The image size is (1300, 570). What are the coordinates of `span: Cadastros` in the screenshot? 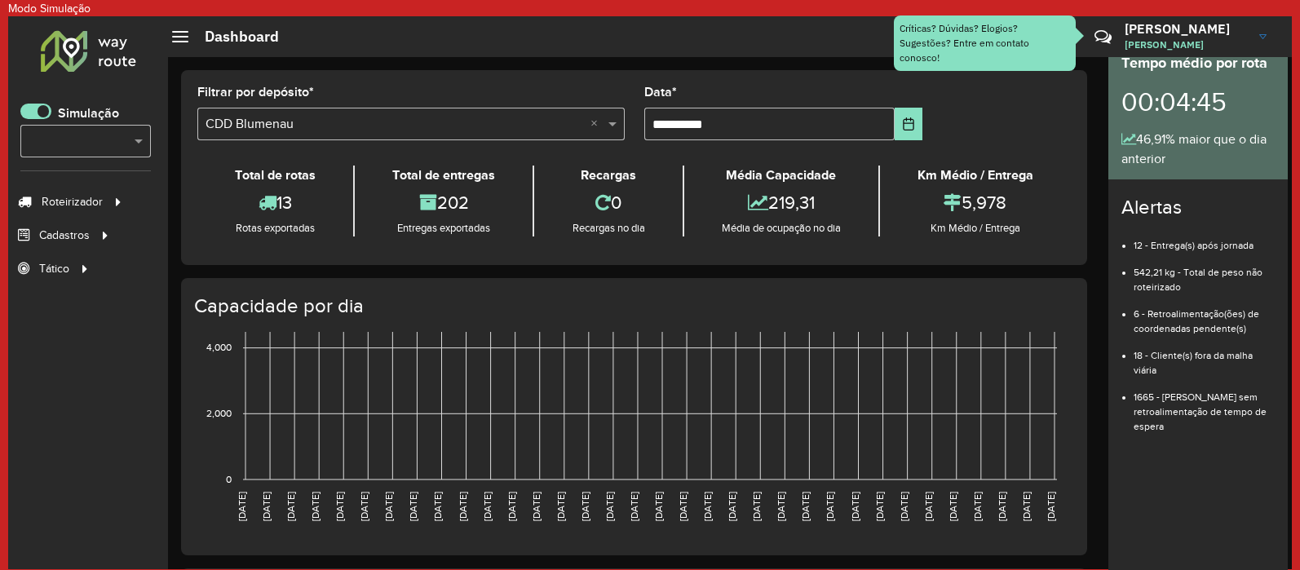 It's located at (64, 235).